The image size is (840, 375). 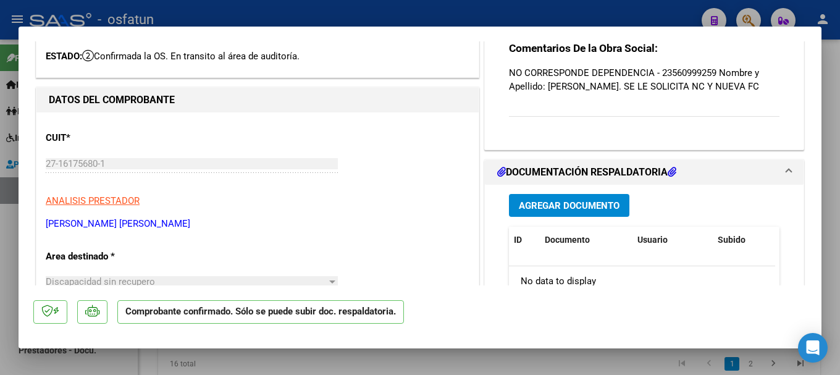 What do you see at coordinates (569, 205) in the screenshot?
I see `button: Agregar Documento` at bounding box center [569, 205].